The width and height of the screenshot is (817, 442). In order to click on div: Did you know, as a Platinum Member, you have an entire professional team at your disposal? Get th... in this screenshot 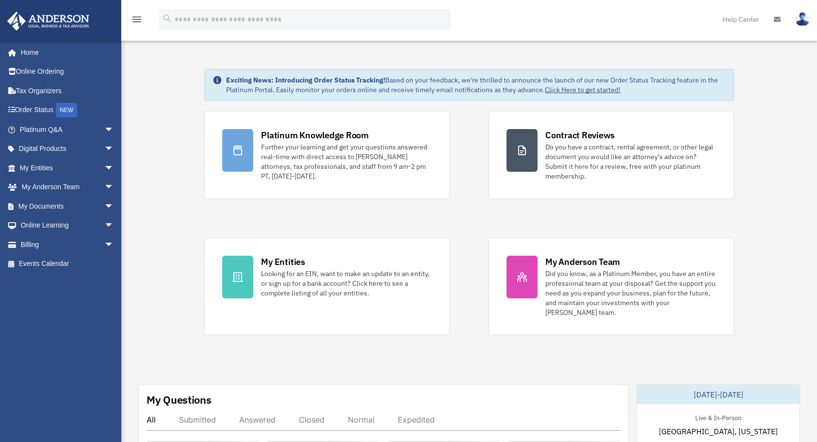, I will do `click(630, 293)`.